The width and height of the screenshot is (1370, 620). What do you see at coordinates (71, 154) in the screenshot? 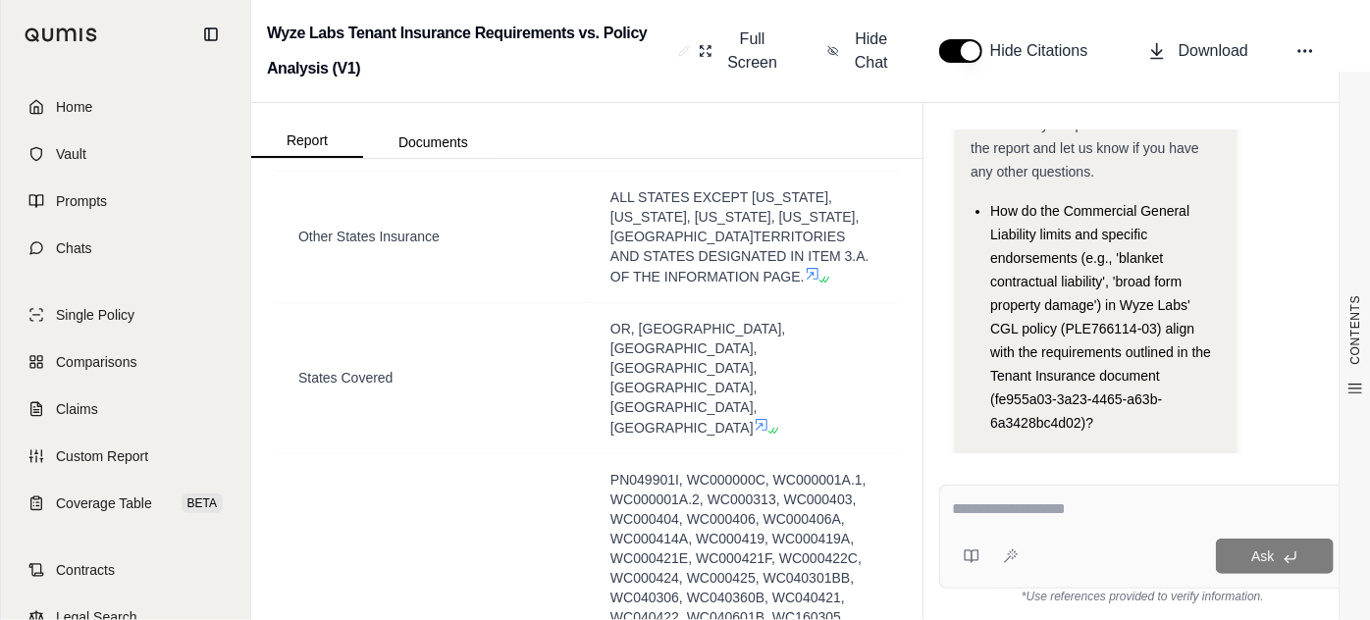
I see `span: Vault` at bounding box center [71, 154].